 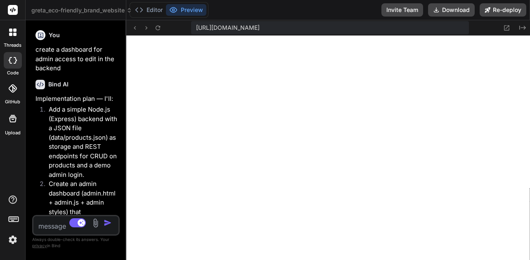 What do you see at coordinates (82, 10) in the screenshot?
I see `span: greta_eco-friendly_brand_website` at bounding box center [82, 10].